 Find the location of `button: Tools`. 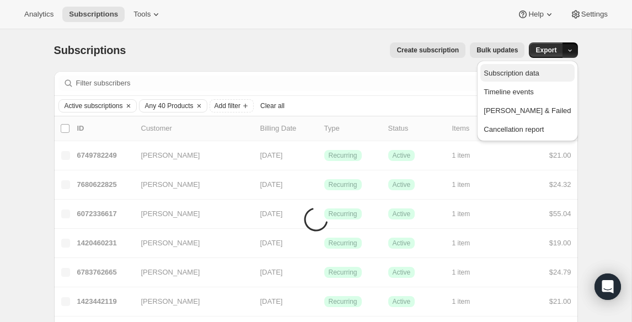

button: Tools is located at coordinates (147, 14).